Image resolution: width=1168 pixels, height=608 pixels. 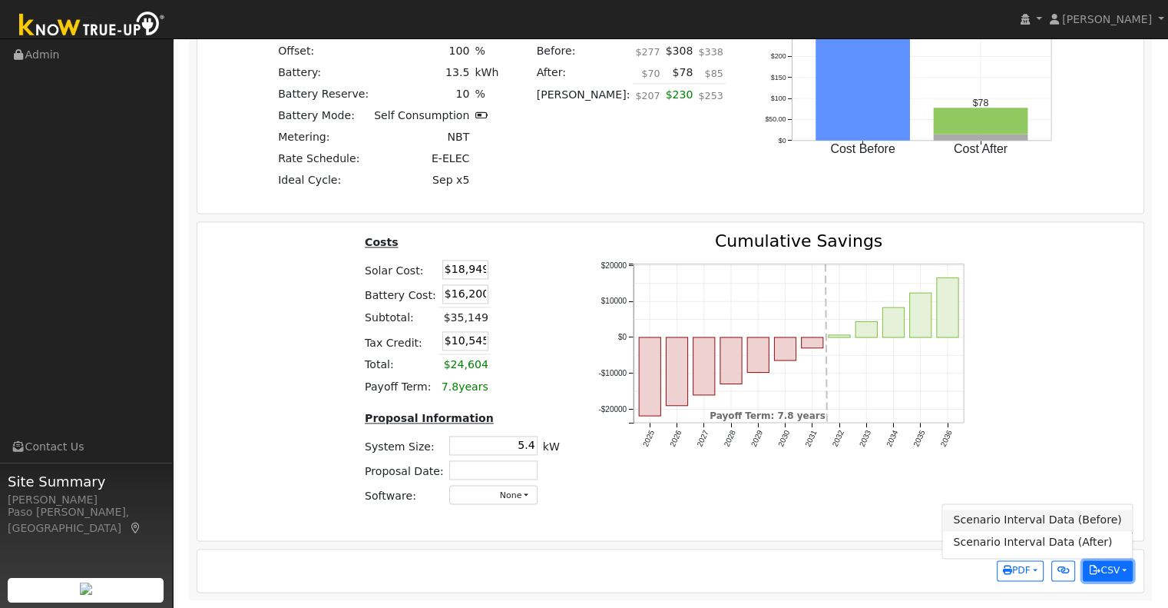 I want to click on a: Export scenario after utility data, so click(x=1037, y=542).